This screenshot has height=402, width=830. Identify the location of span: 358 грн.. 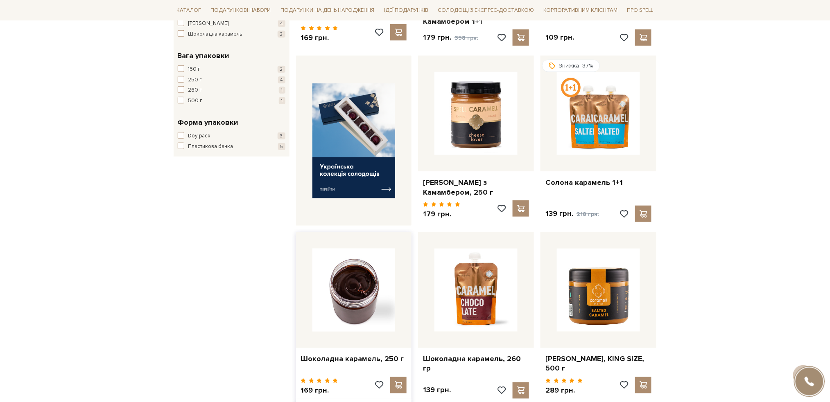
(466, 38).